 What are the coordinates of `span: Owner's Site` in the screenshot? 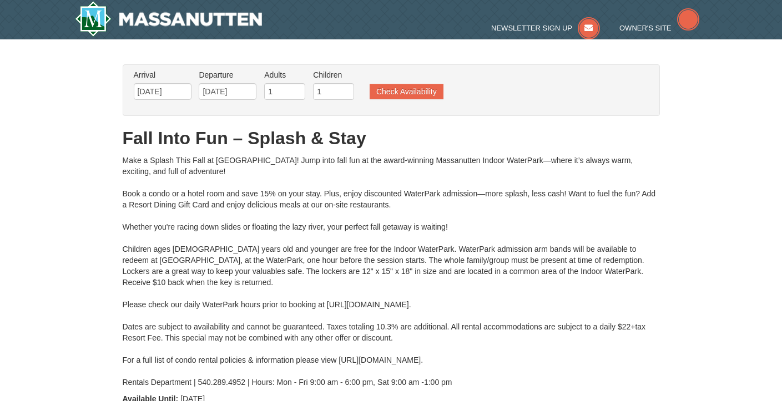 It's located at (645, 28).